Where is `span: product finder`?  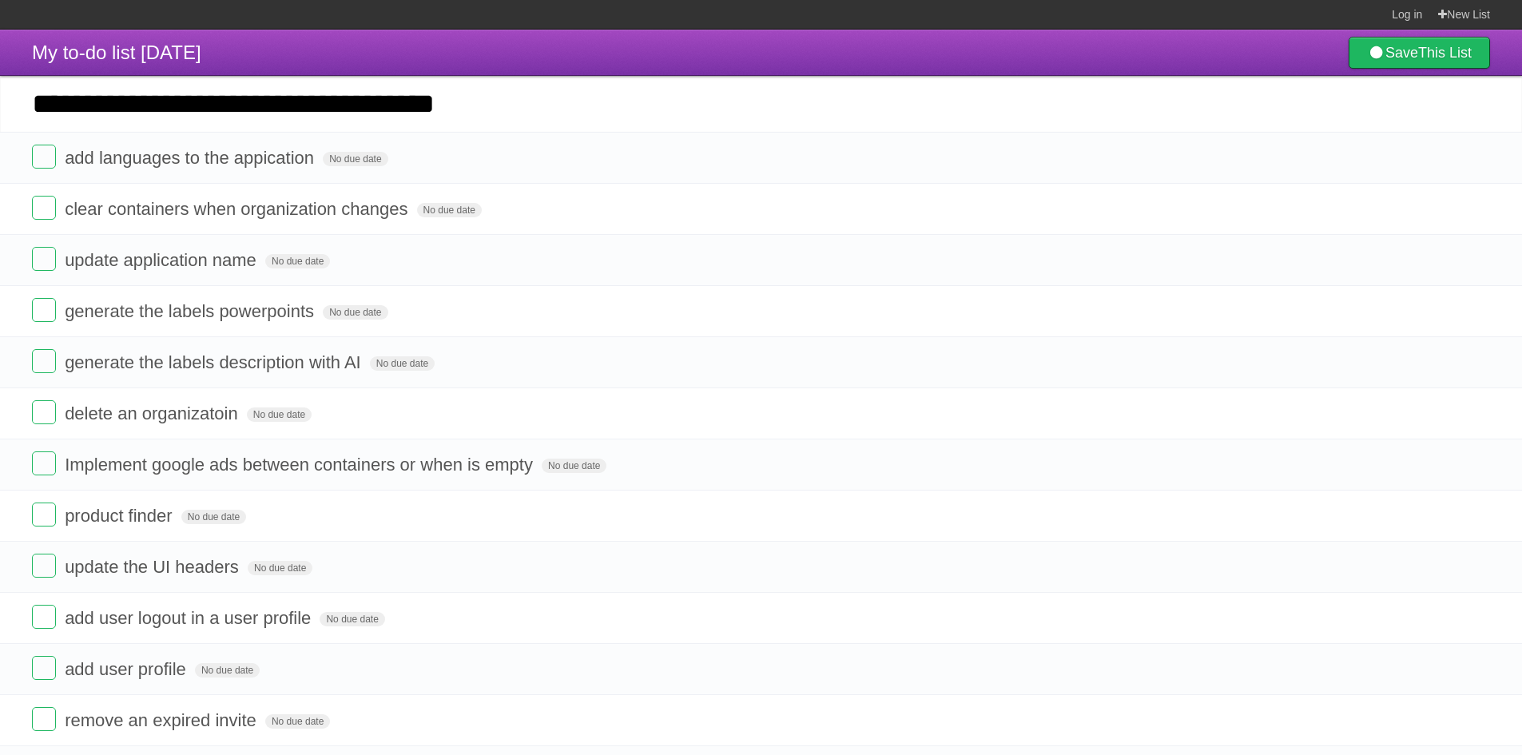 span: product finder is located at coordinates (121, 515).